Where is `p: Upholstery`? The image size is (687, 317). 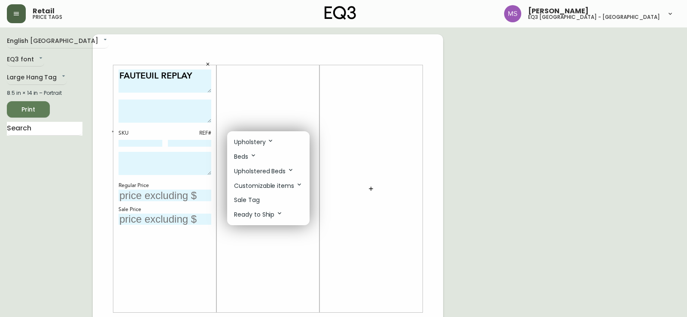 p: Upholstery is located at coordinates (254, 142).